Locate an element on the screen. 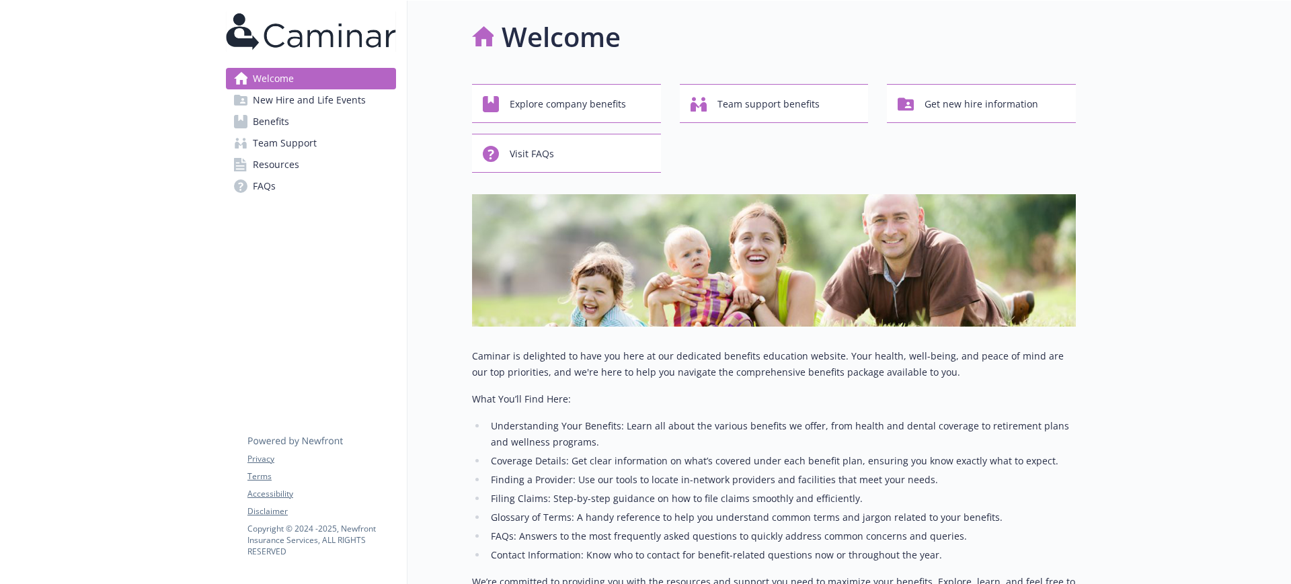  li: Glossary of Terms: A handy reference to help you understand common terms and jargon related to yo... is located at coordinates (781, 518).